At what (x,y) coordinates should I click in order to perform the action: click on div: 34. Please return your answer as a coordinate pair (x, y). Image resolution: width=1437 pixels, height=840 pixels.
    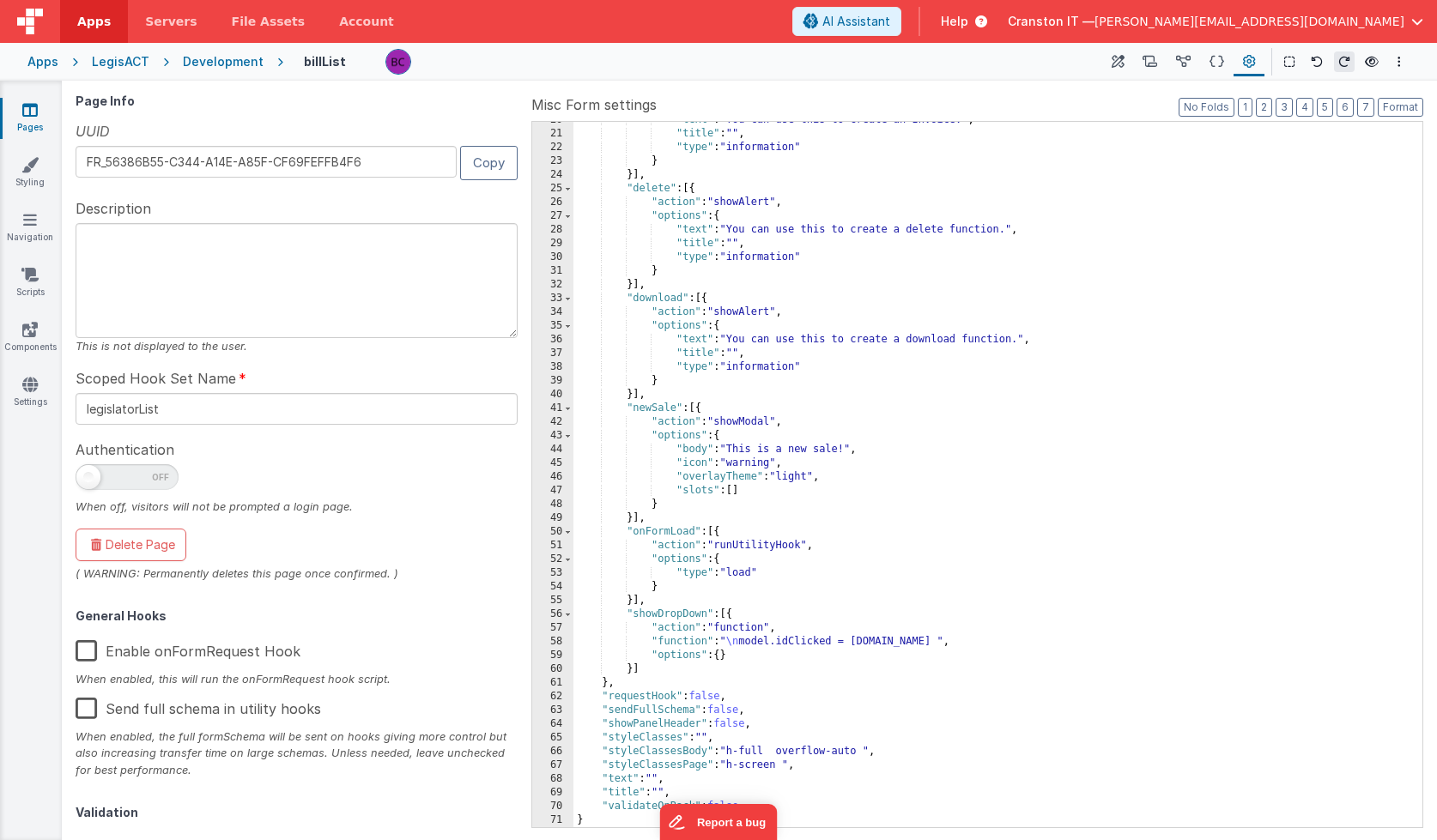
    Looking at the image, I should click on (553, 313).